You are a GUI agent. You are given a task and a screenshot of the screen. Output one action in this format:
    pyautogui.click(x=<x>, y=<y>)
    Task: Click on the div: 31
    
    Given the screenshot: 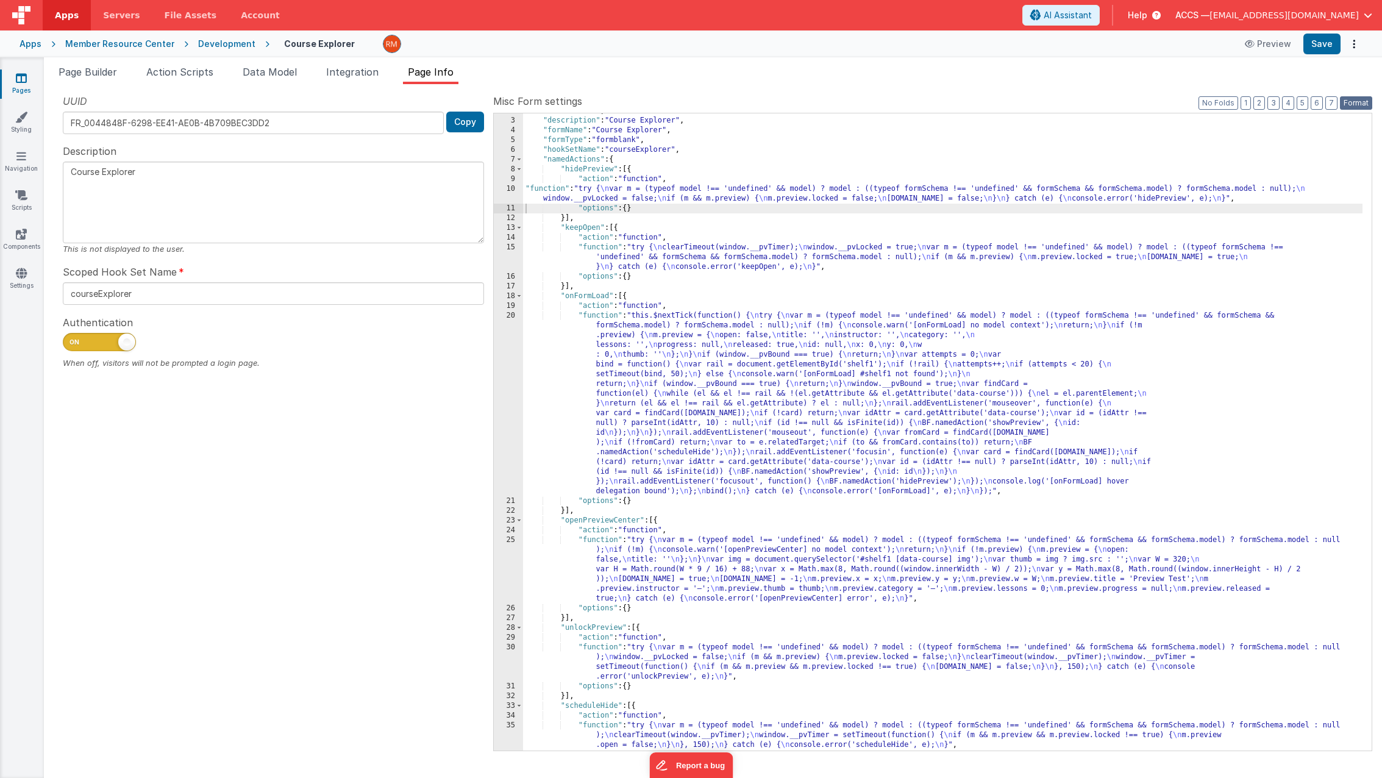 What is the action you would take?
    pyautogui.click(x=509, y=687)
    